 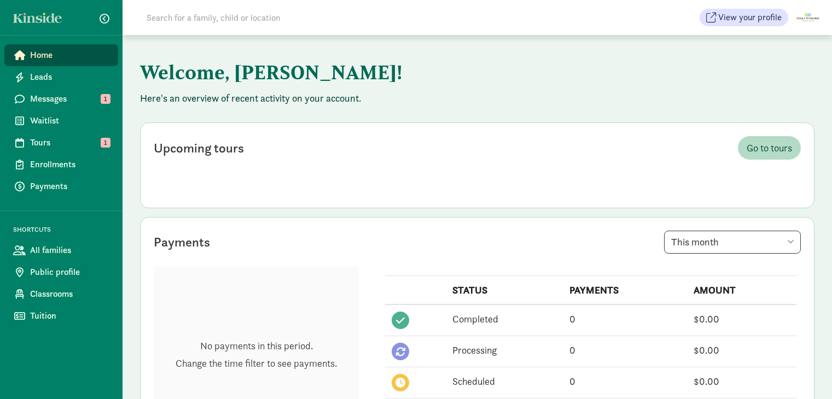 I want to click on div: Chat Widget, so click(x=805, y=373).